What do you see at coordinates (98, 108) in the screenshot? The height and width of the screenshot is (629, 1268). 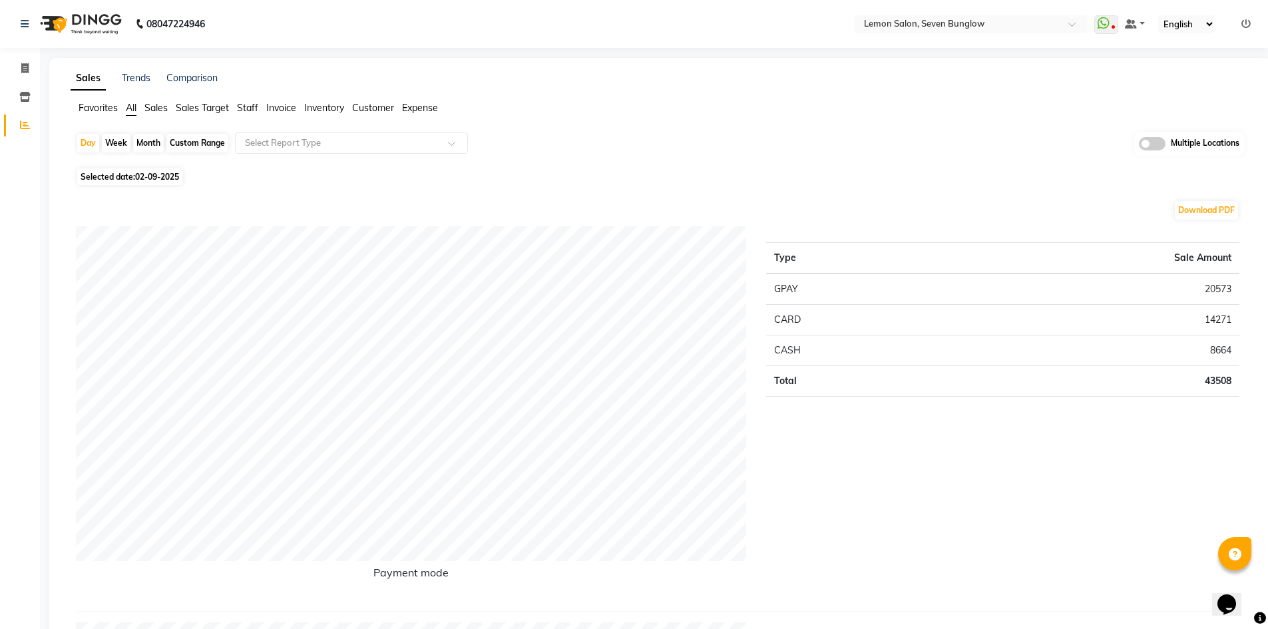 I see `span: Favorites` at bounding box center [98, 108].